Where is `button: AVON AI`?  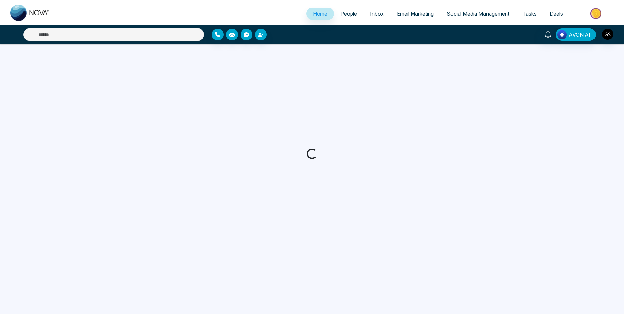 button: AVON AI is located at coordinates (576, 35).